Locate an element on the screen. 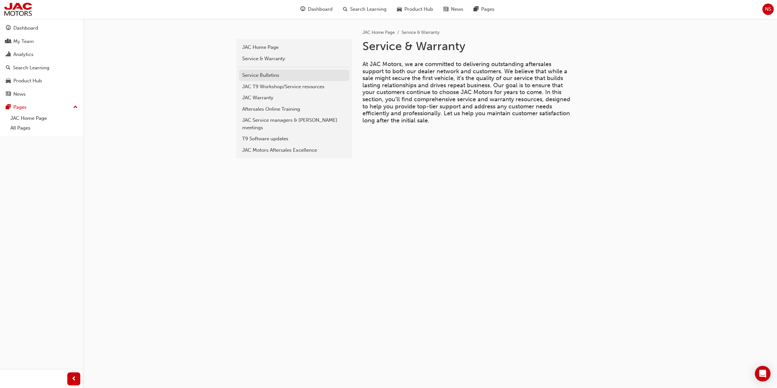  div: Analytics is located at coordinates (23, 54).